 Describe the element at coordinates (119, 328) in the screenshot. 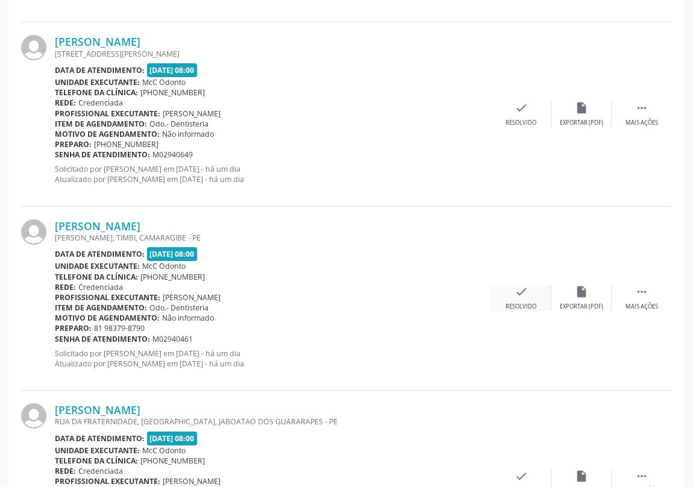

I see `span: 81 98379-8790` at that location.